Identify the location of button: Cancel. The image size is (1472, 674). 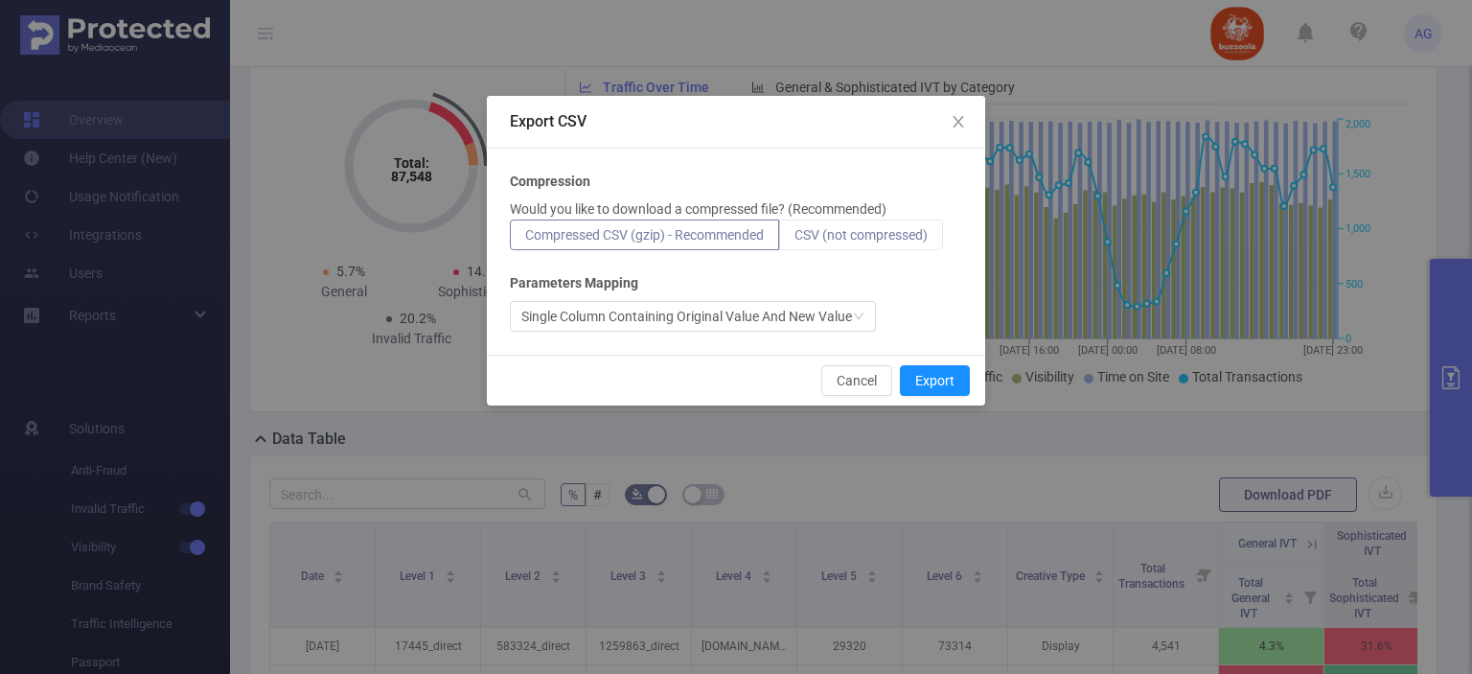
(857, 380).